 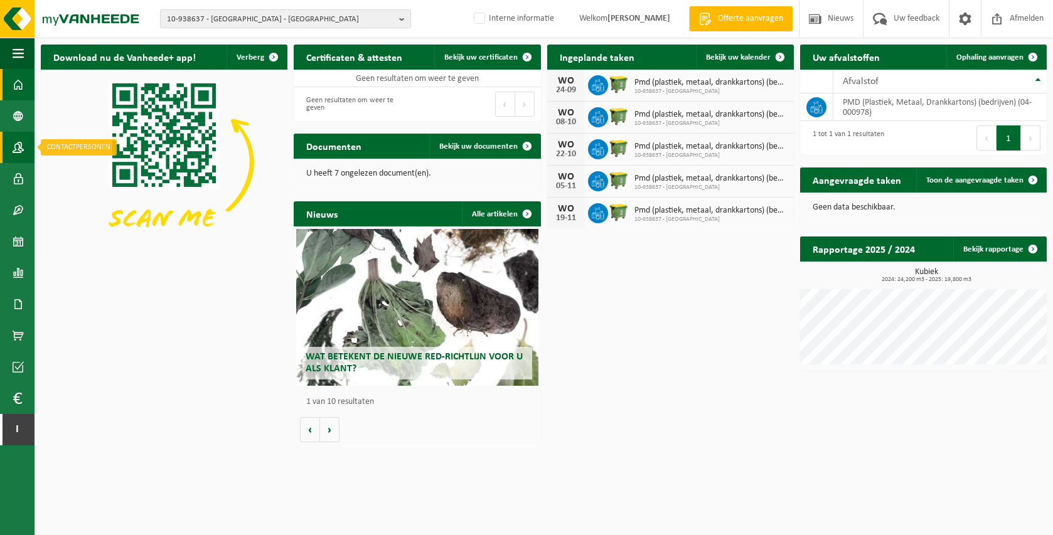 I want to click on a: Bekijk uw documenten, so click(x=484, y=146).